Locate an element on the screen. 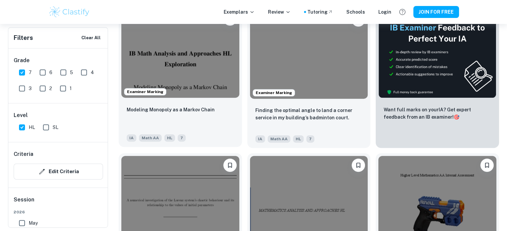 The height and width of the screenshot is (231, 507). h6: Level is located at coordinates (58, 116).